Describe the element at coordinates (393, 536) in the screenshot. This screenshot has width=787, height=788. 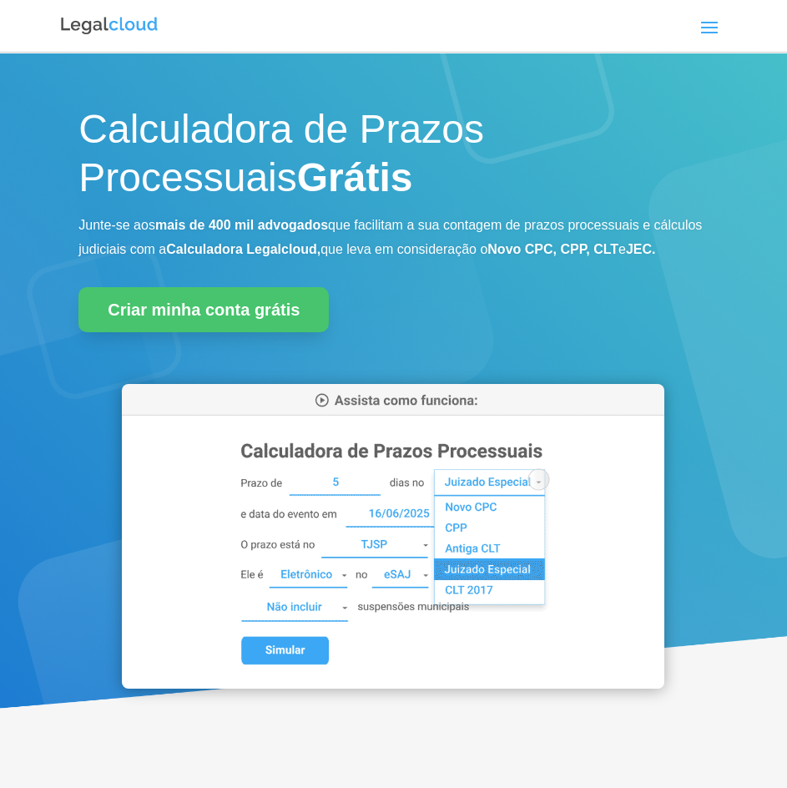
I see `img: Calculadora de Prazos Processuais da Legalcloud` at that location.